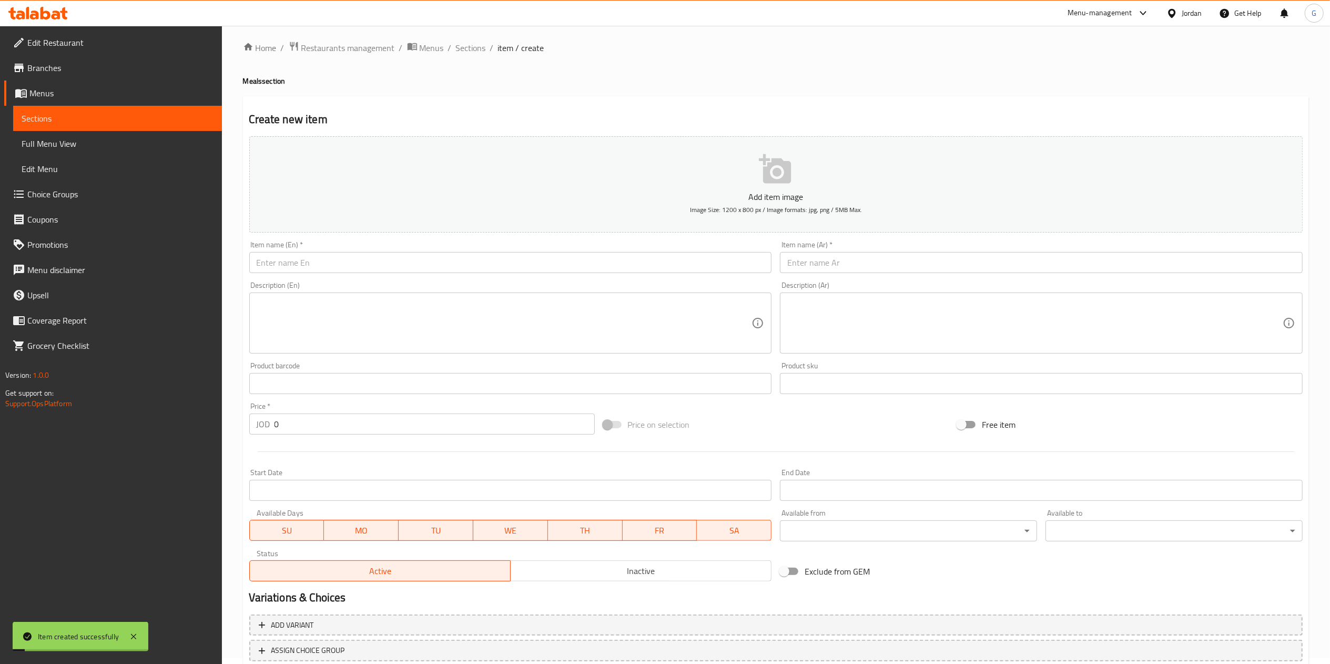 The image size is (1330, 664). Describe the element at coordinates (287, 530) in the screenshot. I see `button: SU` at that location.